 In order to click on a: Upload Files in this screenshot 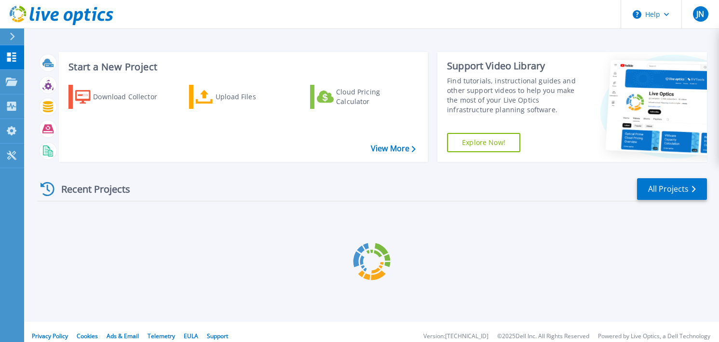, I will do `click(243, 97)`.